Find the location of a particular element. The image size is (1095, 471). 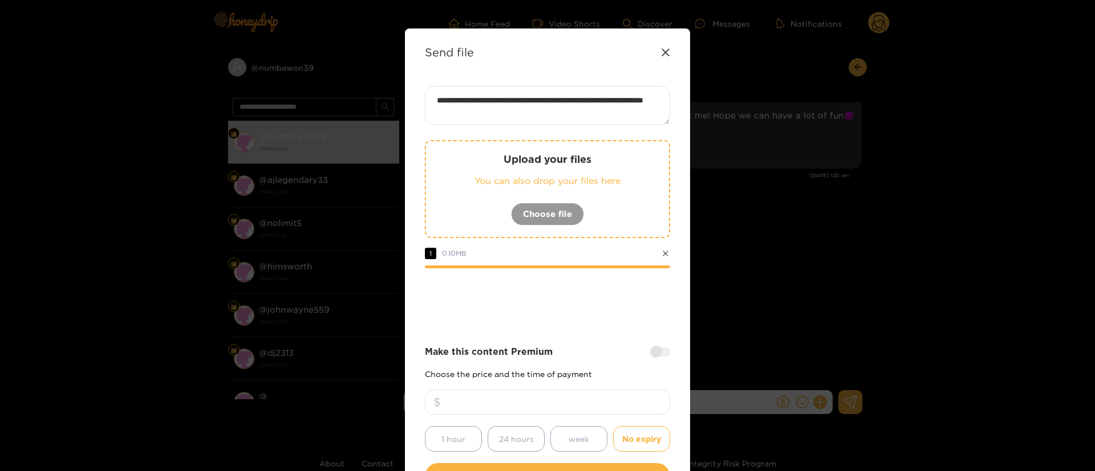

strong: Send file is located at coordinates (449, 52).